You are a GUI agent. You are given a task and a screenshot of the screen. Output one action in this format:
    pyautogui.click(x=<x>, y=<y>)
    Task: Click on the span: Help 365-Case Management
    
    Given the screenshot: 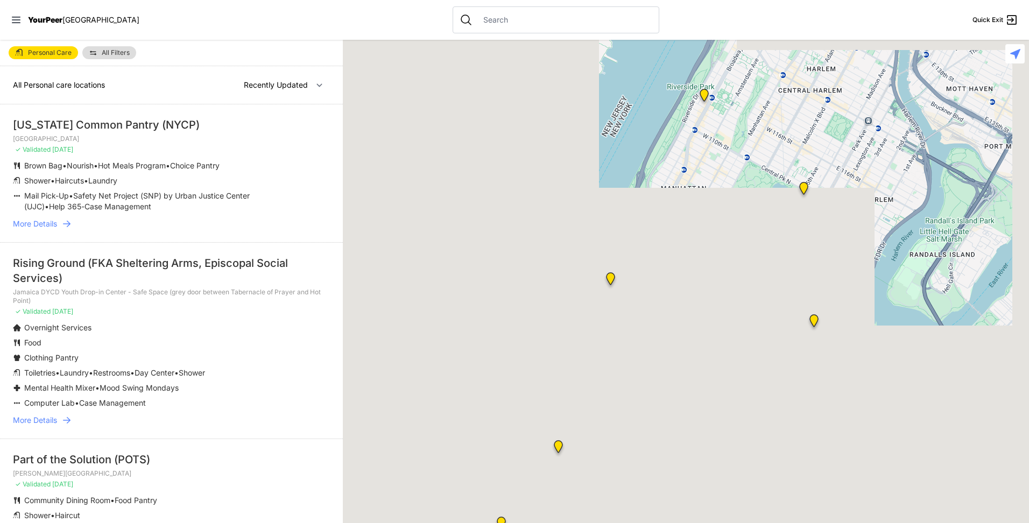 What is the action you would take?
    pyautogui.click(x=100, y=206)
    